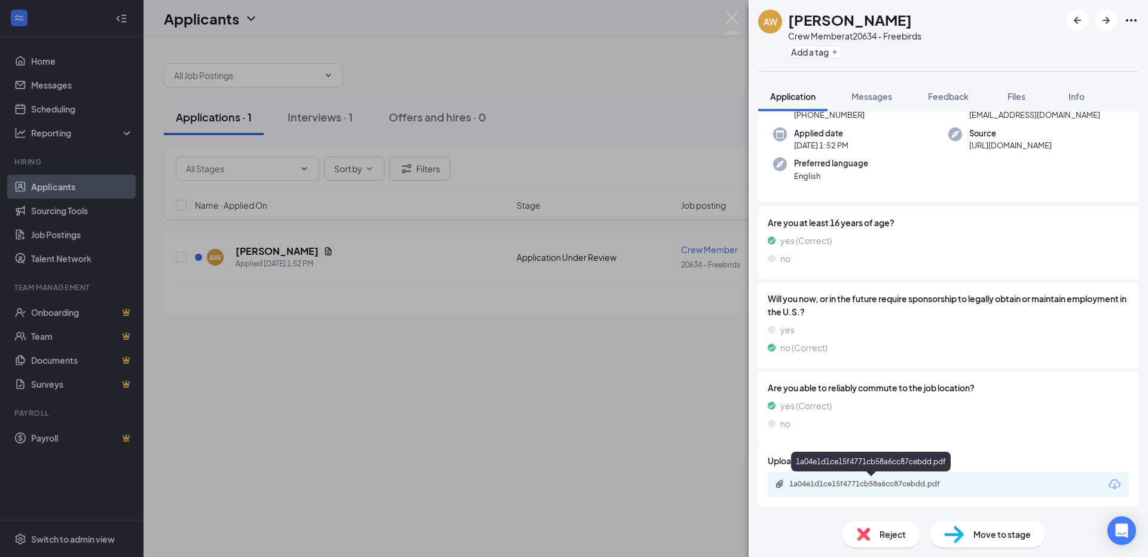 This screenshot has width=1148, height=557. Describe the element at coordinates (1107, 20) in the screenshot. I see `button: ArrowRight` at that location.